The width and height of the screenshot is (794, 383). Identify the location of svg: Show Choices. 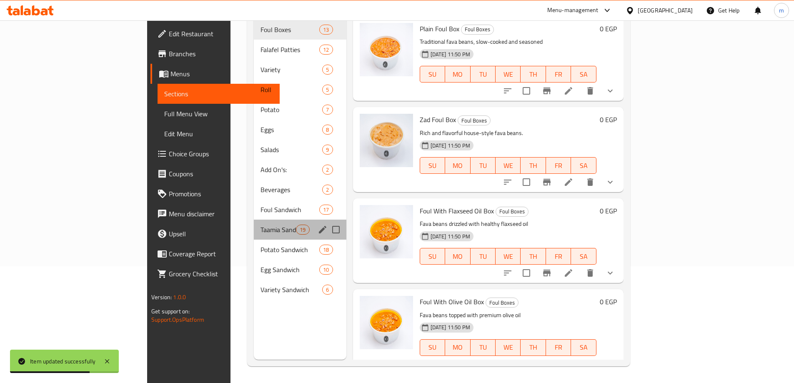
(611, 182).